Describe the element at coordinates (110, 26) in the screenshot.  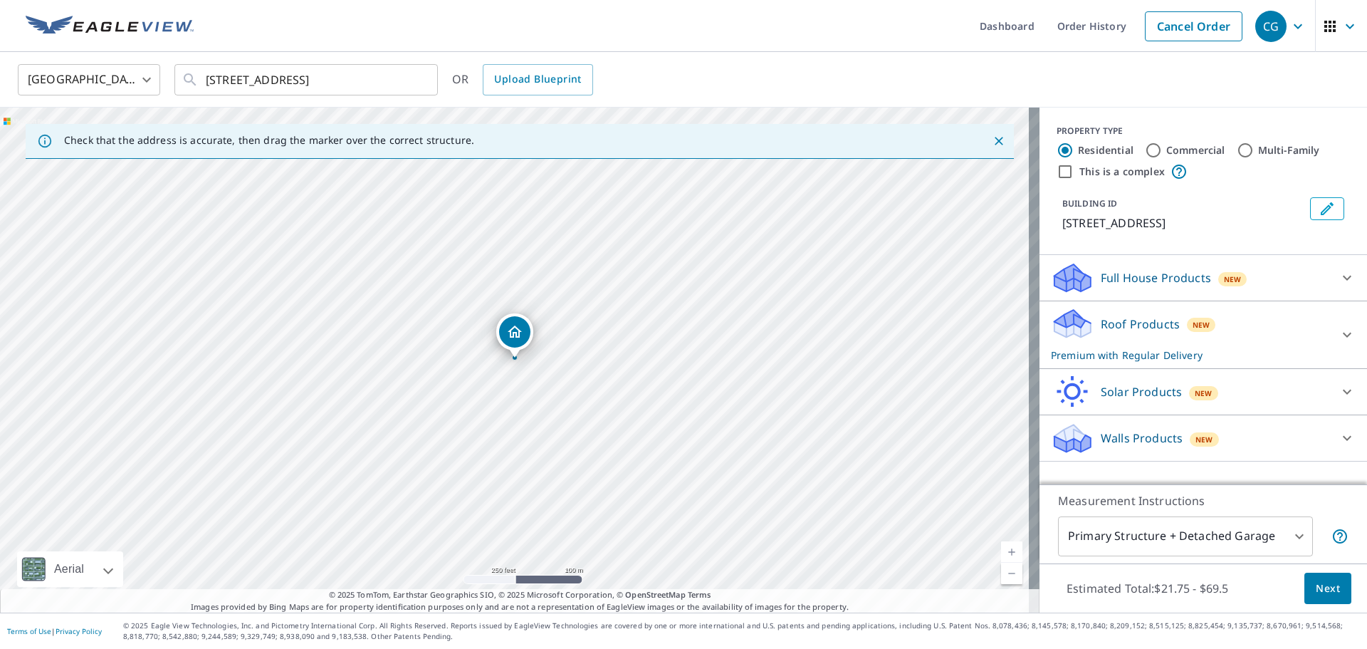
I see `img: EV Logo` at that location.